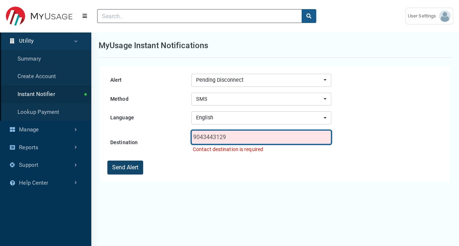 The width and height of the screenshot is (459, 246). What do you see at coordinates (259, 99) in the screenshot?
I see `div: SMS` at bounding box center [259, 99].